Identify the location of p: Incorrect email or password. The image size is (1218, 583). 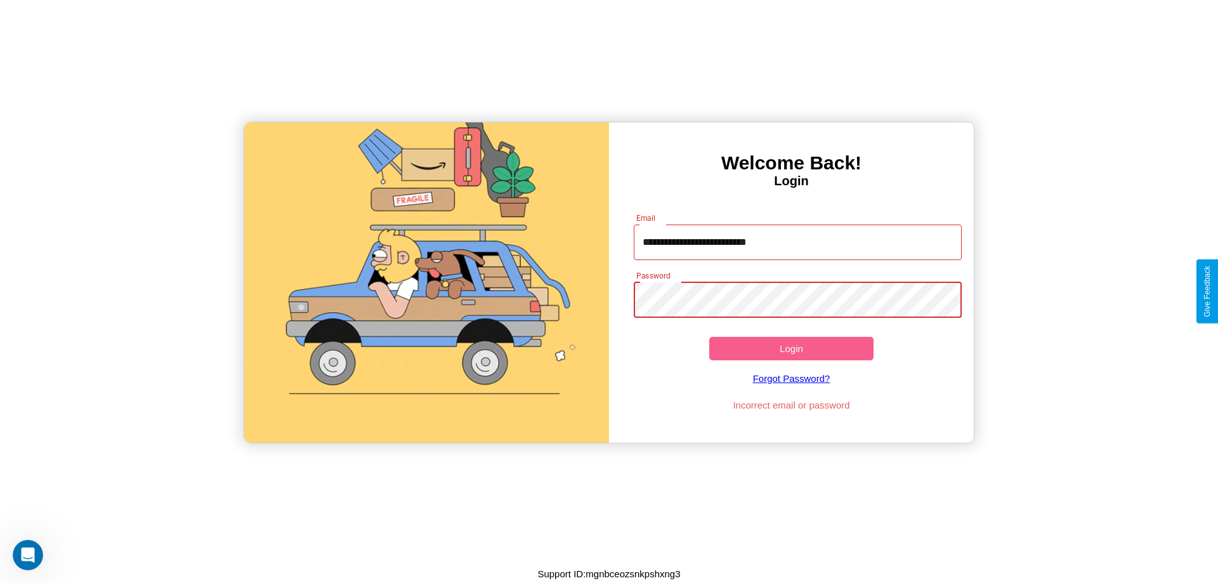
(792, 405).